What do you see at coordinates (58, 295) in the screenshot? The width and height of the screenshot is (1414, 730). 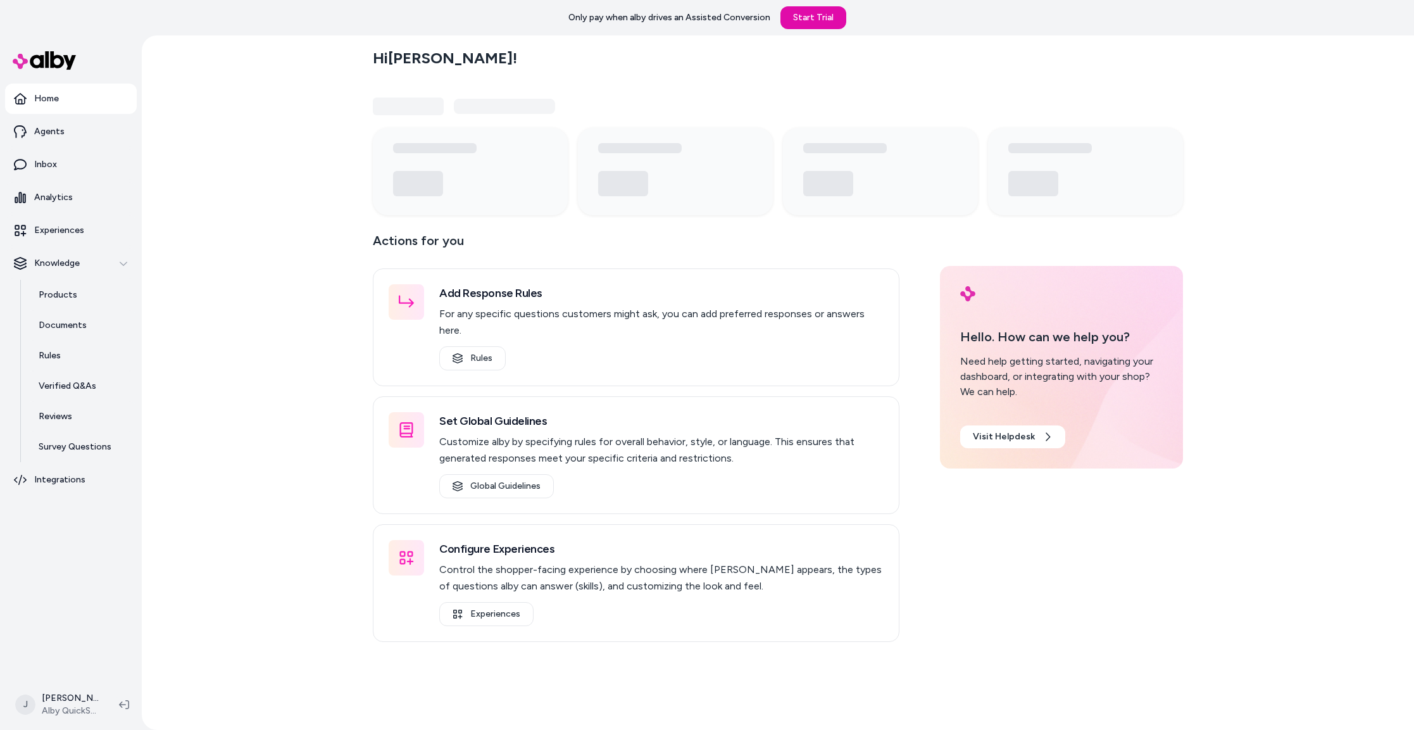 I see `p: Products` at bounding box center [58, 295].